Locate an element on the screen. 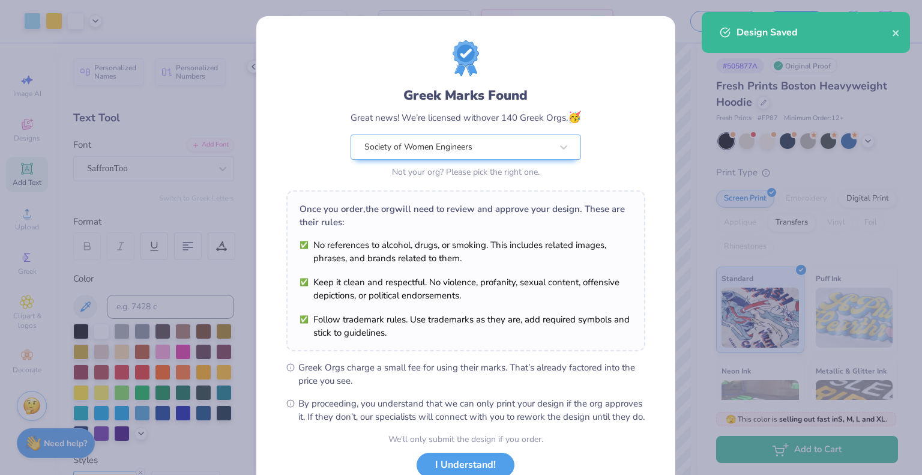 The image size is (922, 475). span: By proceeding, you understand that we can only print your design if the org approves it. If they ... is located at coordinates (472, 410).